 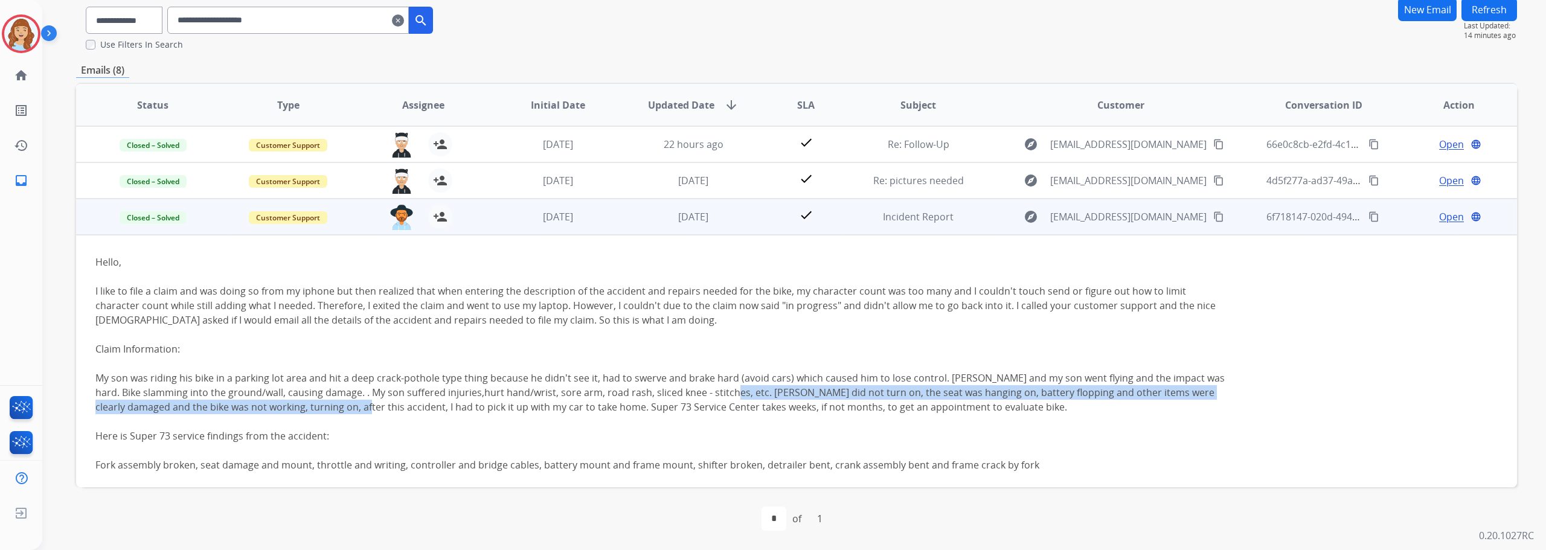 What do you see at coordinates (918, 181) in the screenshot?
I see `span: Re: pictures needed` at bounding box center [918, 181].